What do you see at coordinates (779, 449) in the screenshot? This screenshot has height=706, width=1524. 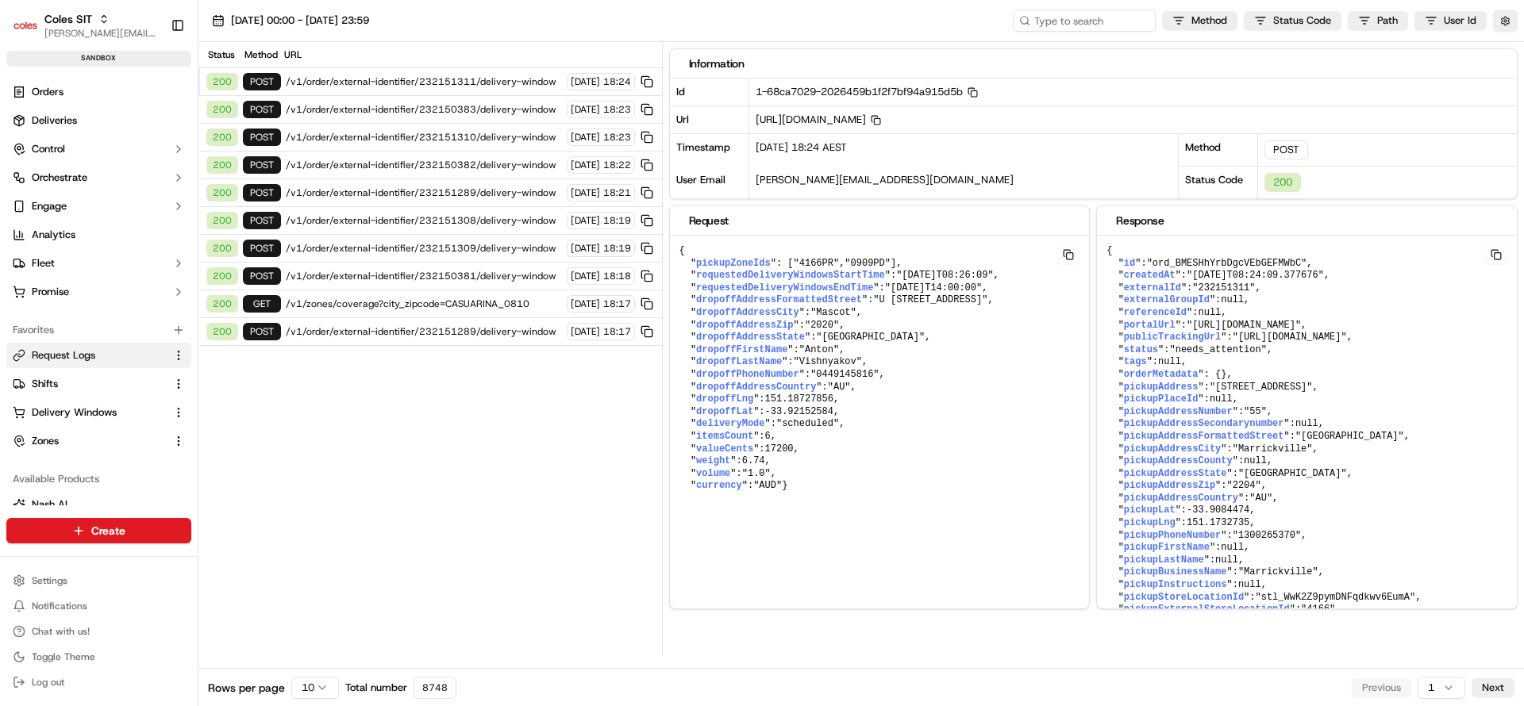 I see `span: 17200` at bounding box center [779, 449].